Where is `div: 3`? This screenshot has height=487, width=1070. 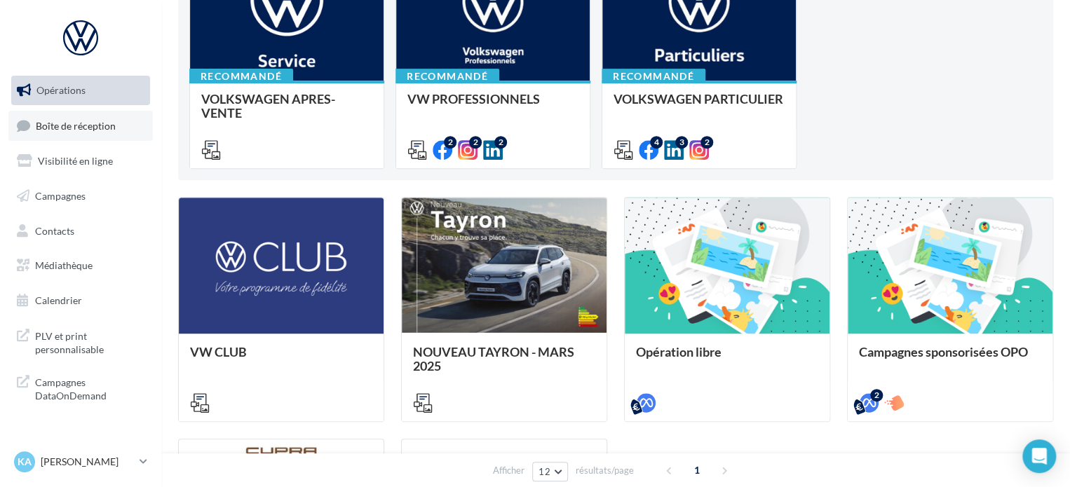
div: 3 is located at coordinates (682, 142).